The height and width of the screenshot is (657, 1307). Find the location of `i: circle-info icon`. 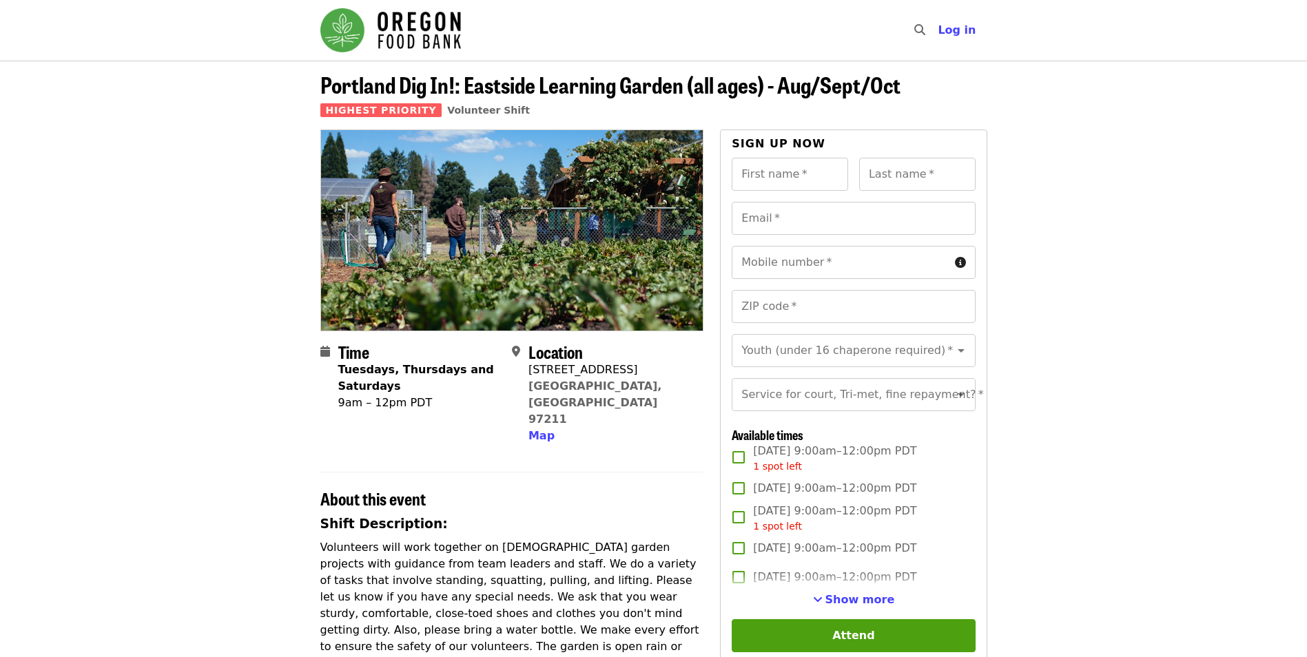

i: circle-info icon is located at coordinates (960, 262).